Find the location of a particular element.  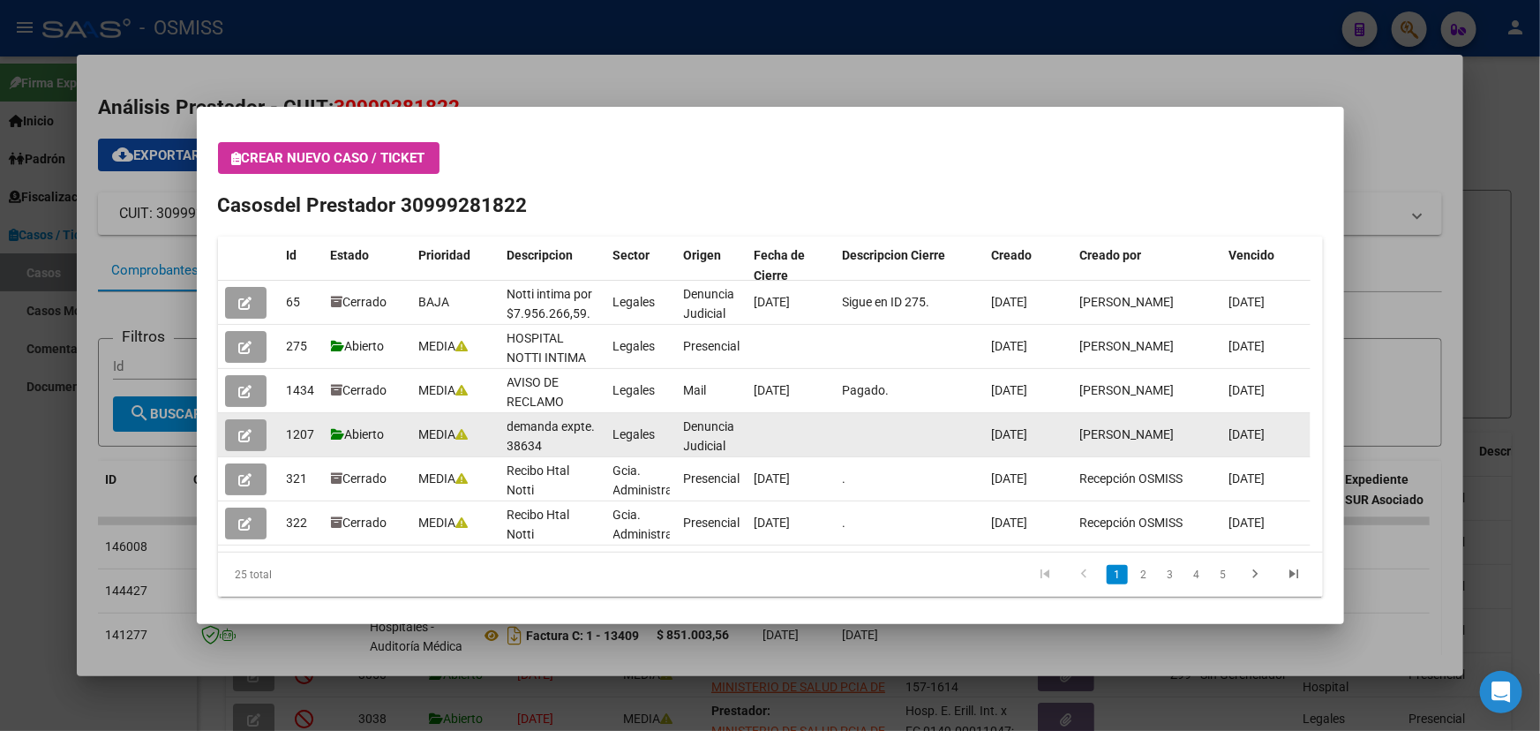

datatable-header-cell: Sector is located at coordinates (641, 266).